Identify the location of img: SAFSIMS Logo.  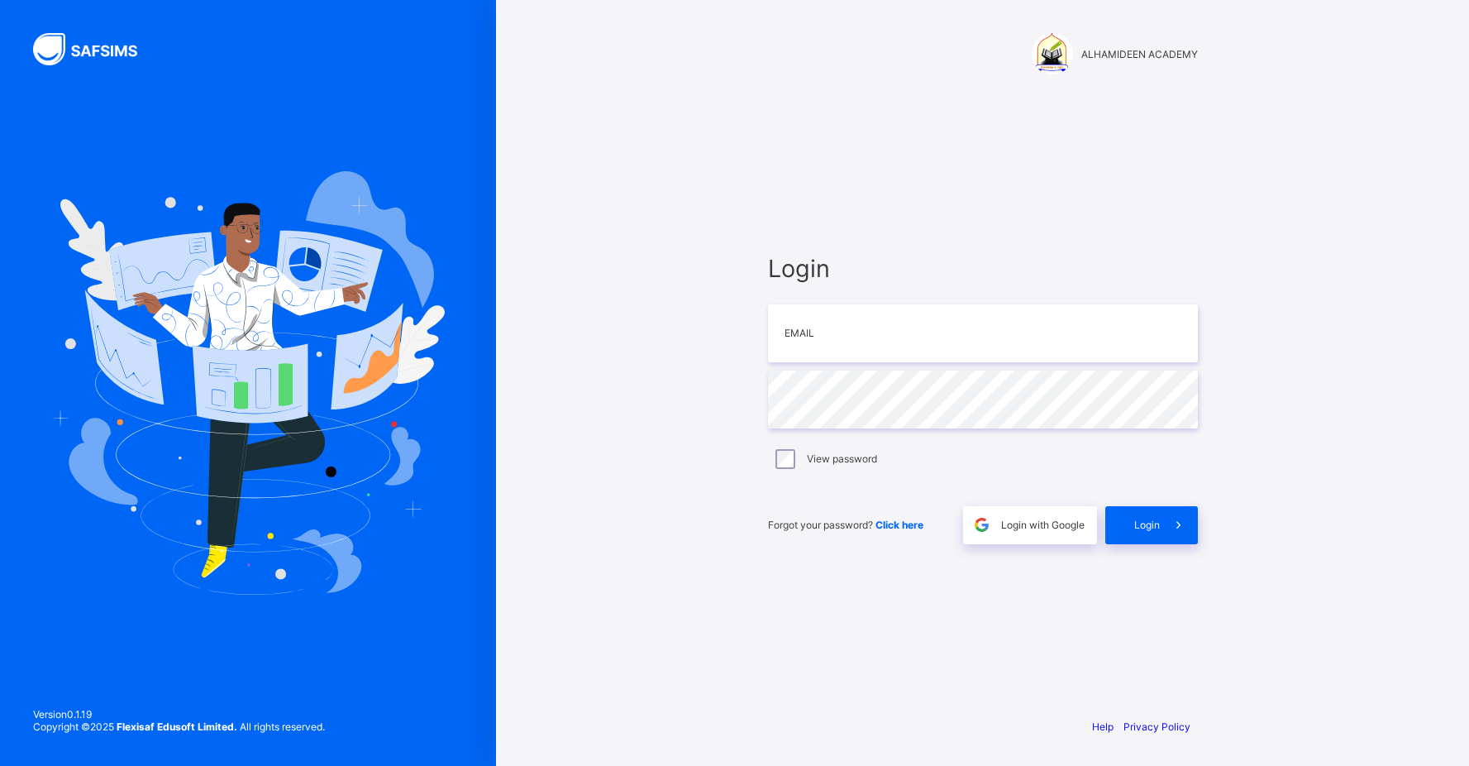
(95, 49).